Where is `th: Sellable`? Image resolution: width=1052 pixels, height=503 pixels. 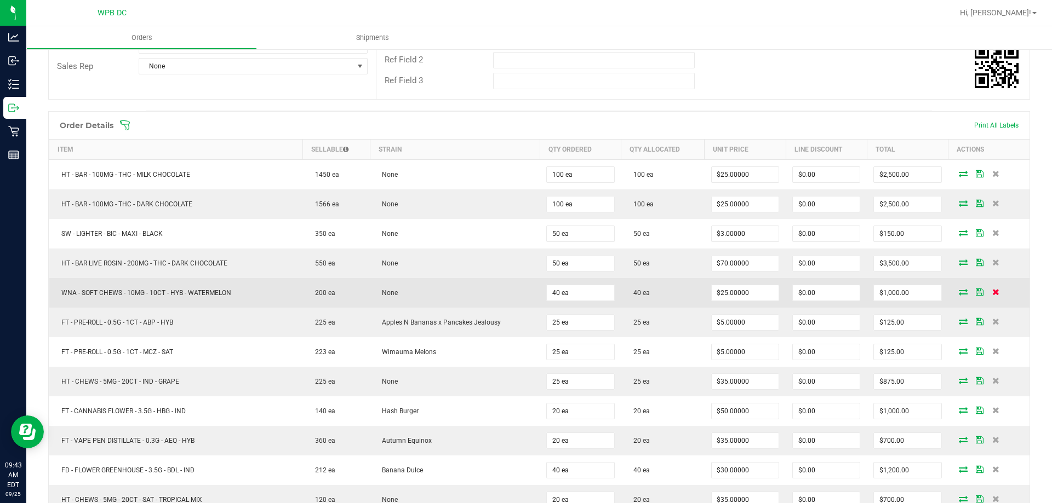 th: Sellable is located at coordinates (336, 149).